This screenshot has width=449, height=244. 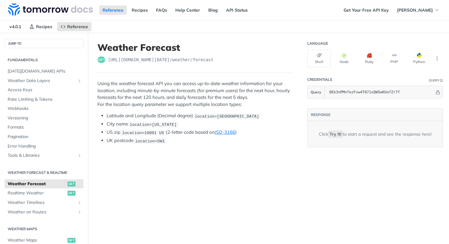 I want to click on a: FAQs, so click(x=162, y=10).